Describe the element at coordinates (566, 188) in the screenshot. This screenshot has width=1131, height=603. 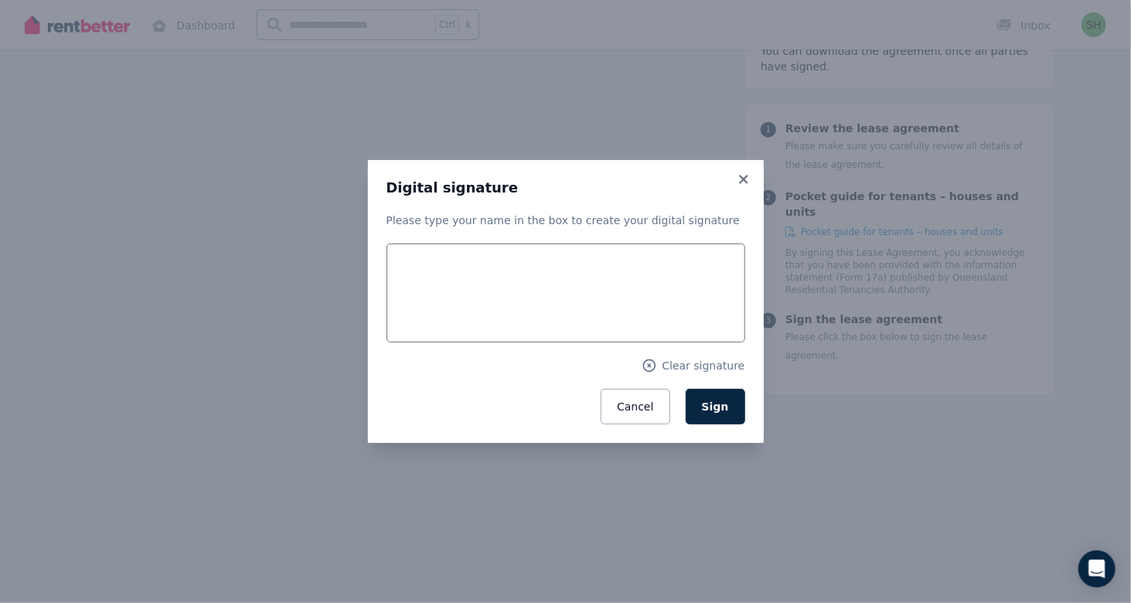
I see `h3: Digital signature` at that location.